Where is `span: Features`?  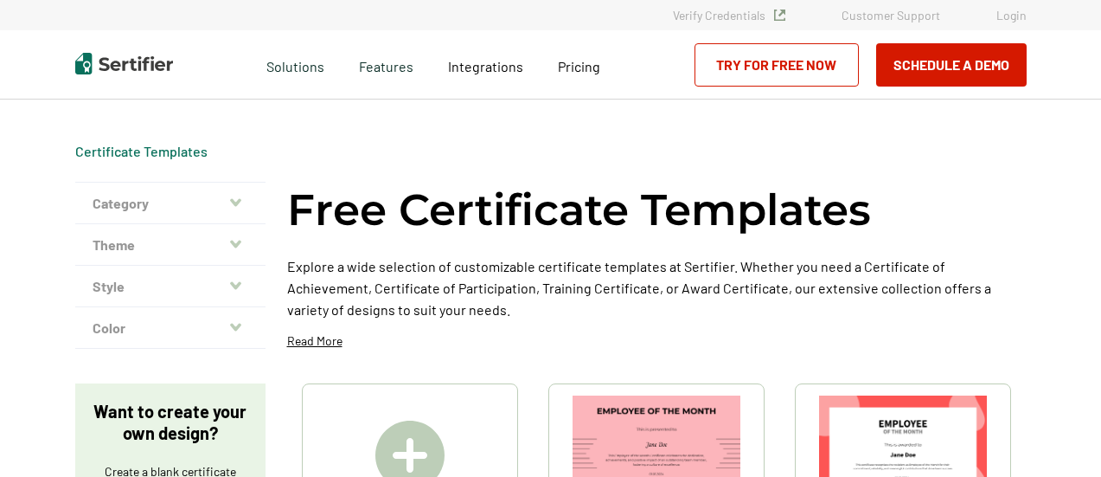
span: Features is located at coordinates (386, 64).